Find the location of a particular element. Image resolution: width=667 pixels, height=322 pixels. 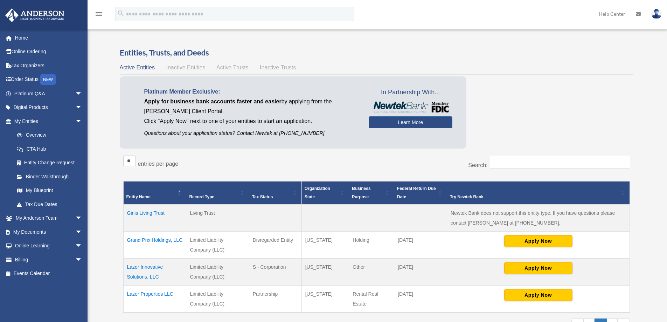

span: Organization State is located at coordinates (317, 193).